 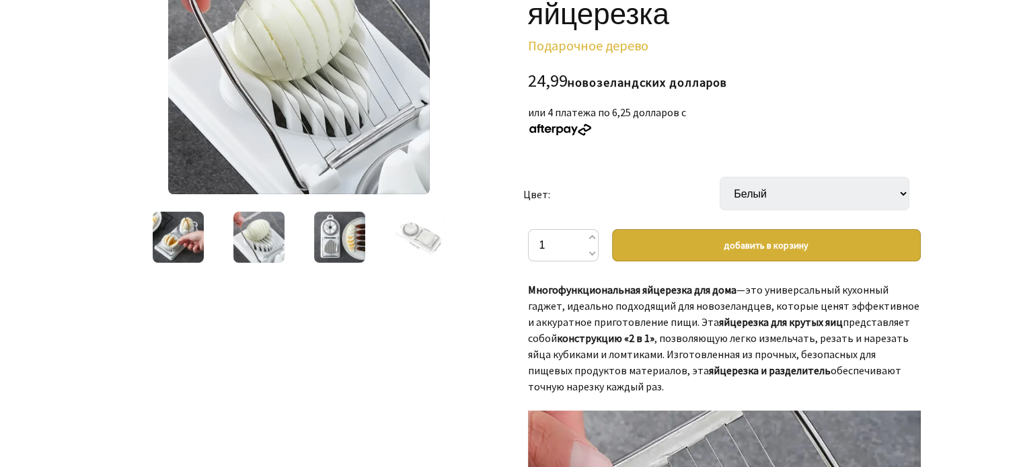 I want to click on font: , позволяющую легко измельчать, резать и нарезать яйца кубиками и ломтиками. Изготовленная из про..., so click(x=718, y=354).